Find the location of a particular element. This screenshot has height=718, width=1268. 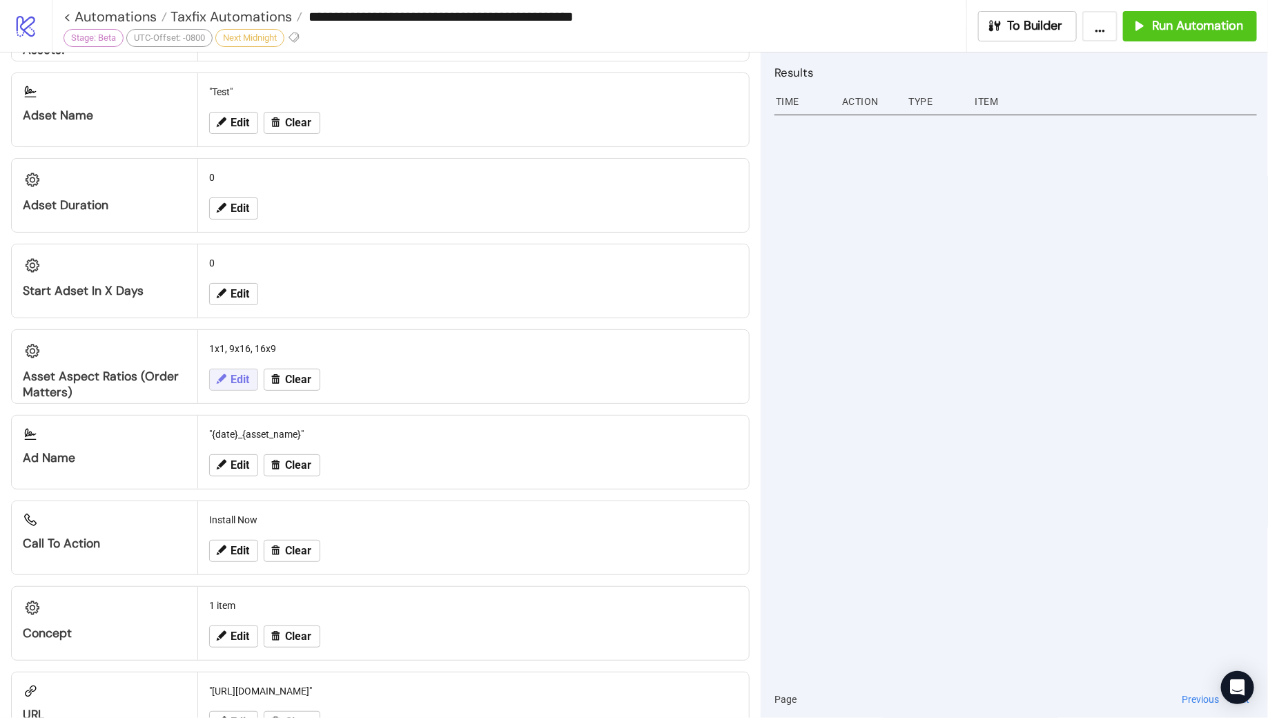

span: Run Automation is located at coordinates (1197, 26).